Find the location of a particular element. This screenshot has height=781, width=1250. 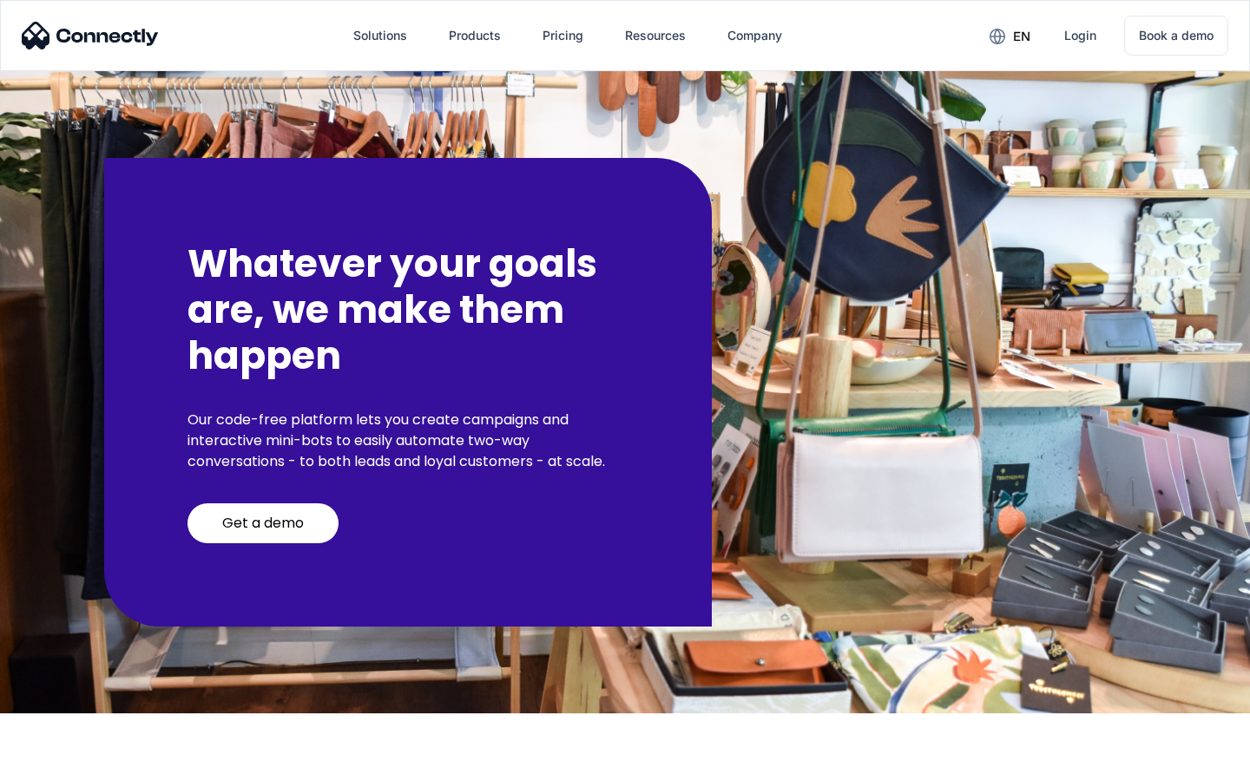

a: Get a demo is located at coordinates (263, 523).